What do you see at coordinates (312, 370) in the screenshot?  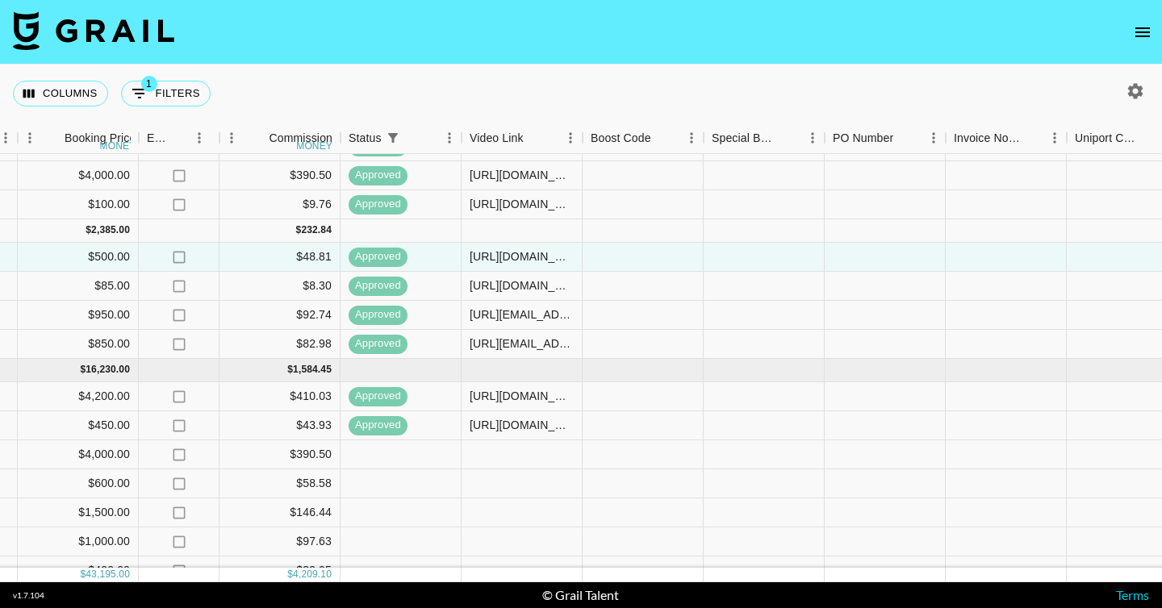 I see `div: 1,584.45` at bounding box center [312, 370].